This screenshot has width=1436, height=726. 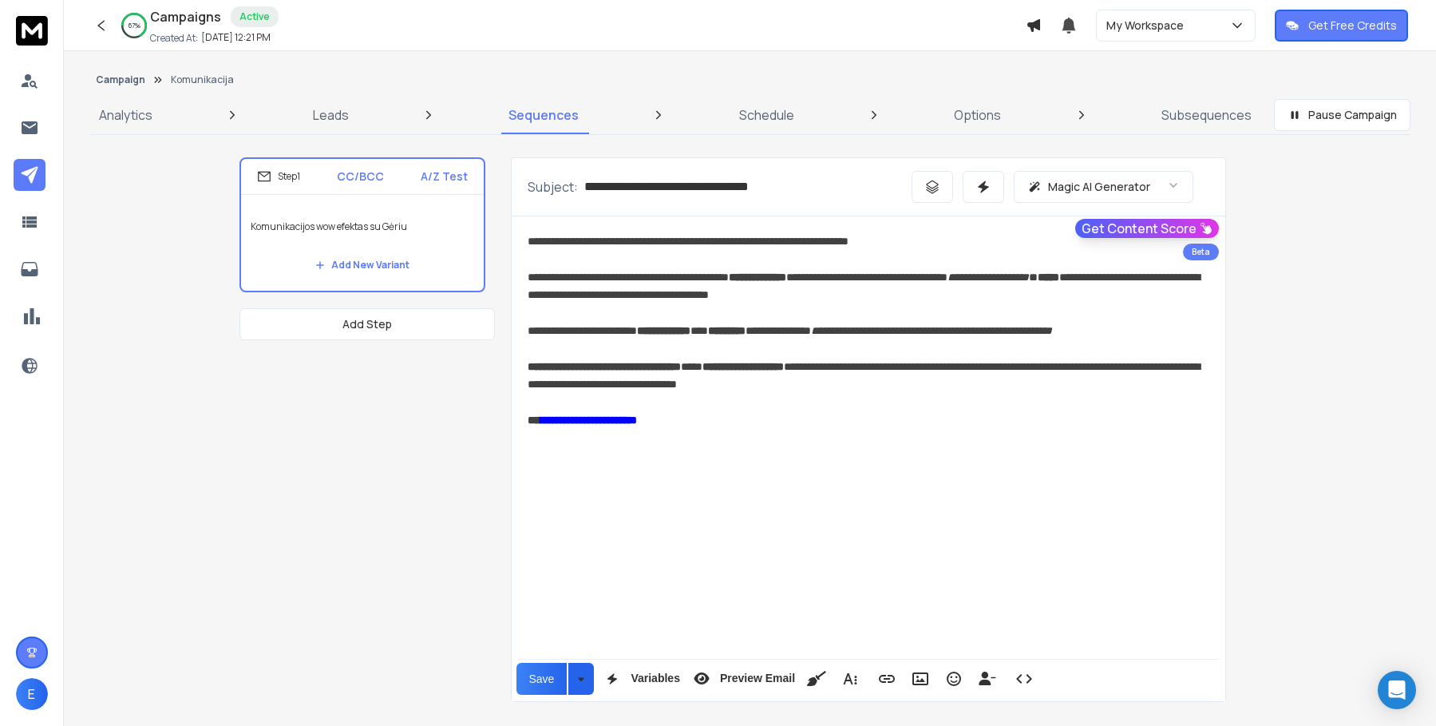 What do you see at coordinates (1353, 26) in the screenshot?
I see `p: Get Free Credits` at bounding box center [1353, 26].